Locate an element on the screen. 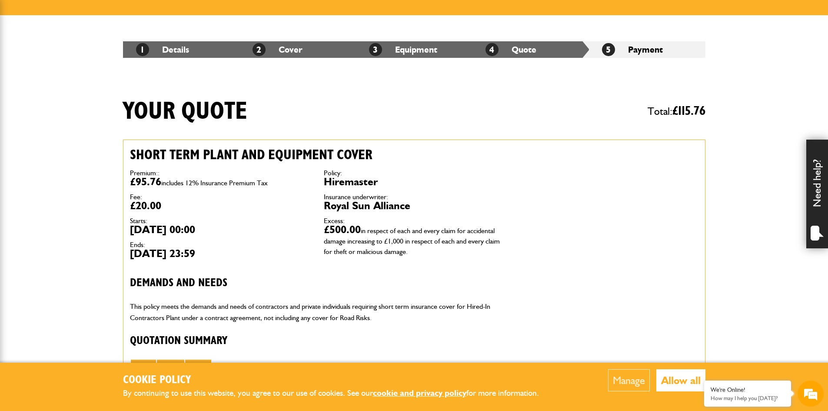 The width and height of the screenshot is (828, 411). div: Minimize live chat window is located at coordinates (153, 15).